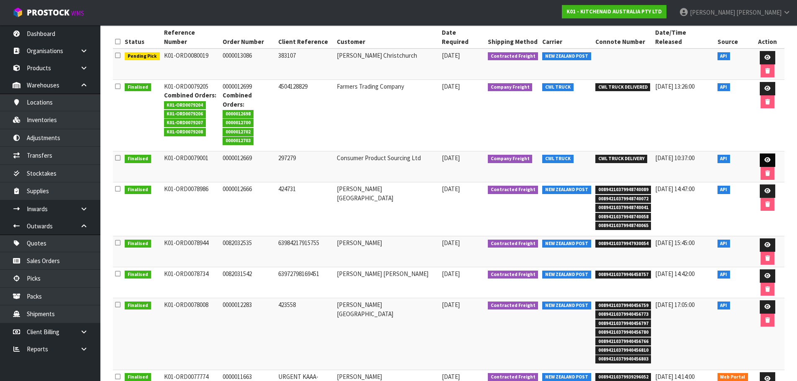 The width and height of the screenshot is (797, 381). I want to click on strong: K01 - KITCHENAID AUSTRALIA PTY LTD, so click(614, 11).